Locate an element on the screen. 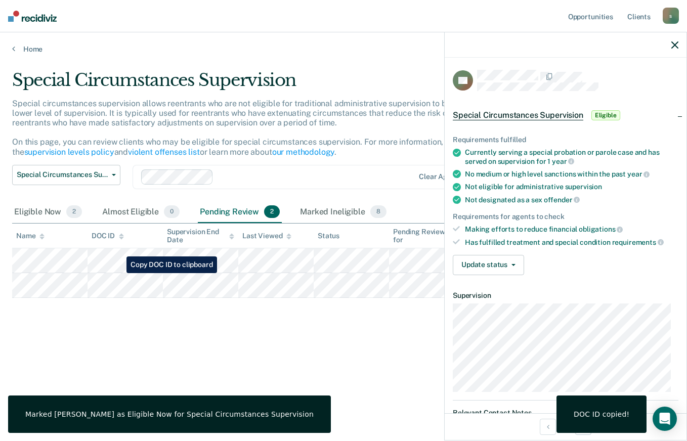 The image size is (687, 441). div: 1 / 3 is located at coordinates (565, 426).